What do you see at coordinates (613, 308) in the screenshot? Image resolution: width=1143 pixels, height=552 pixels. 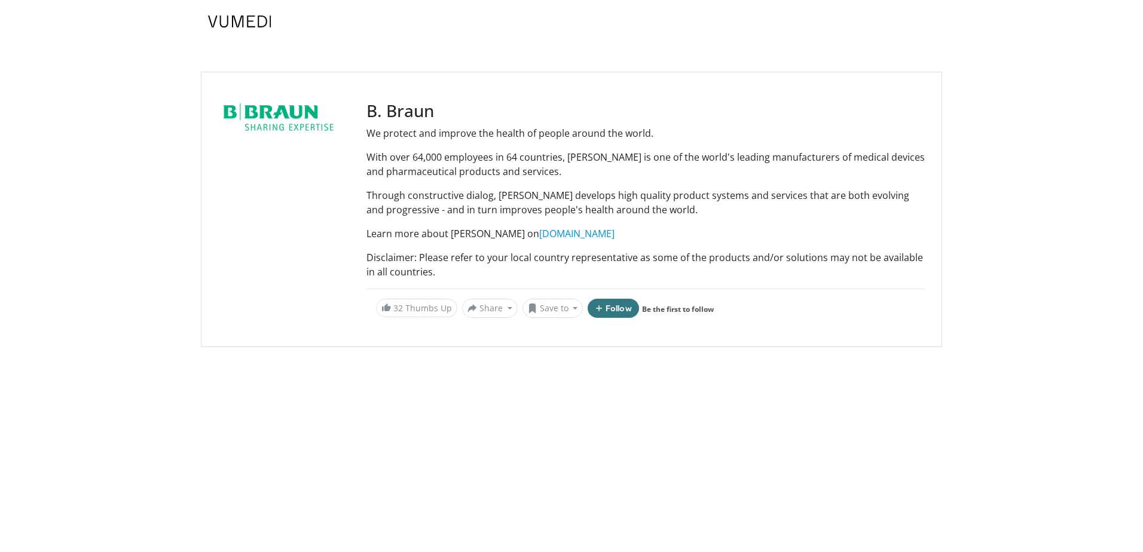 I see `button: Follow` at bounding box center [613, 308].